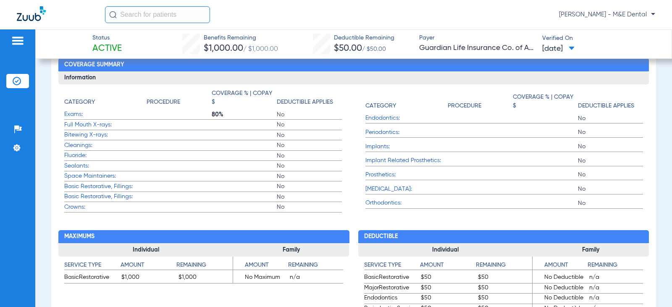  I want to click on span: Cleanings:, so click(105, 145).